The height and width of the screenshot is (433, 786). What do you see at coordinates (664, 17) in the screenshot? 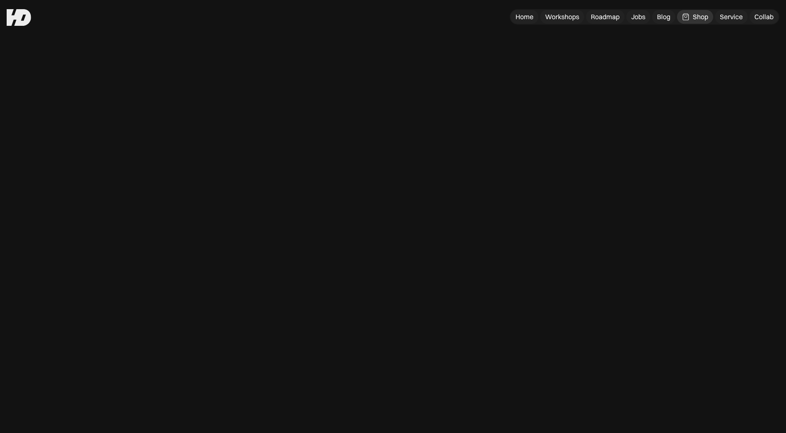
I see `a: Blog` at bounding box center [664, 17].